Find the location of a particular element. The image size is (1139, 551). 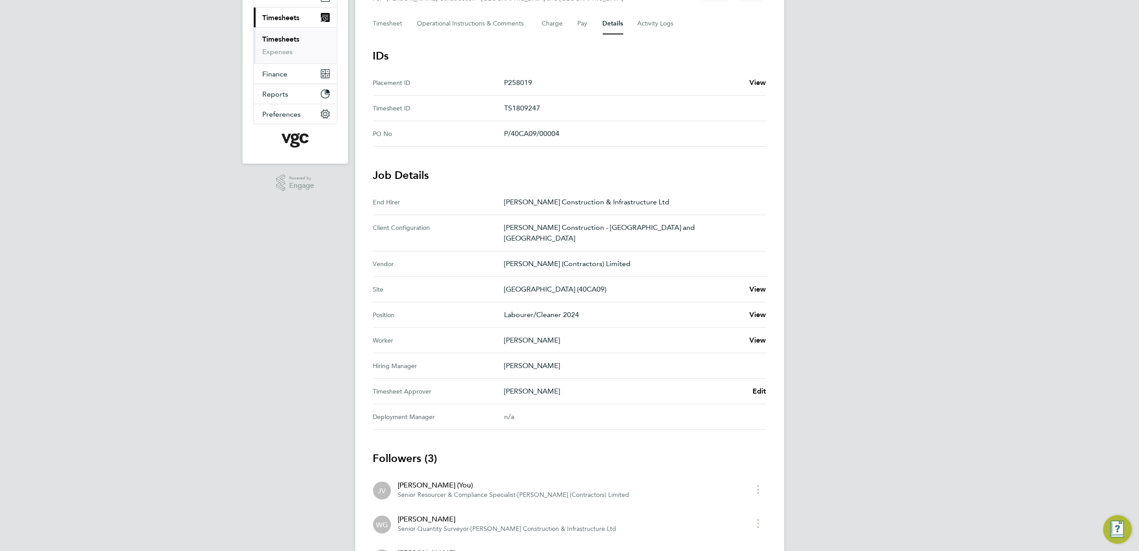

span: Engage is located at coordinates (302, 185).